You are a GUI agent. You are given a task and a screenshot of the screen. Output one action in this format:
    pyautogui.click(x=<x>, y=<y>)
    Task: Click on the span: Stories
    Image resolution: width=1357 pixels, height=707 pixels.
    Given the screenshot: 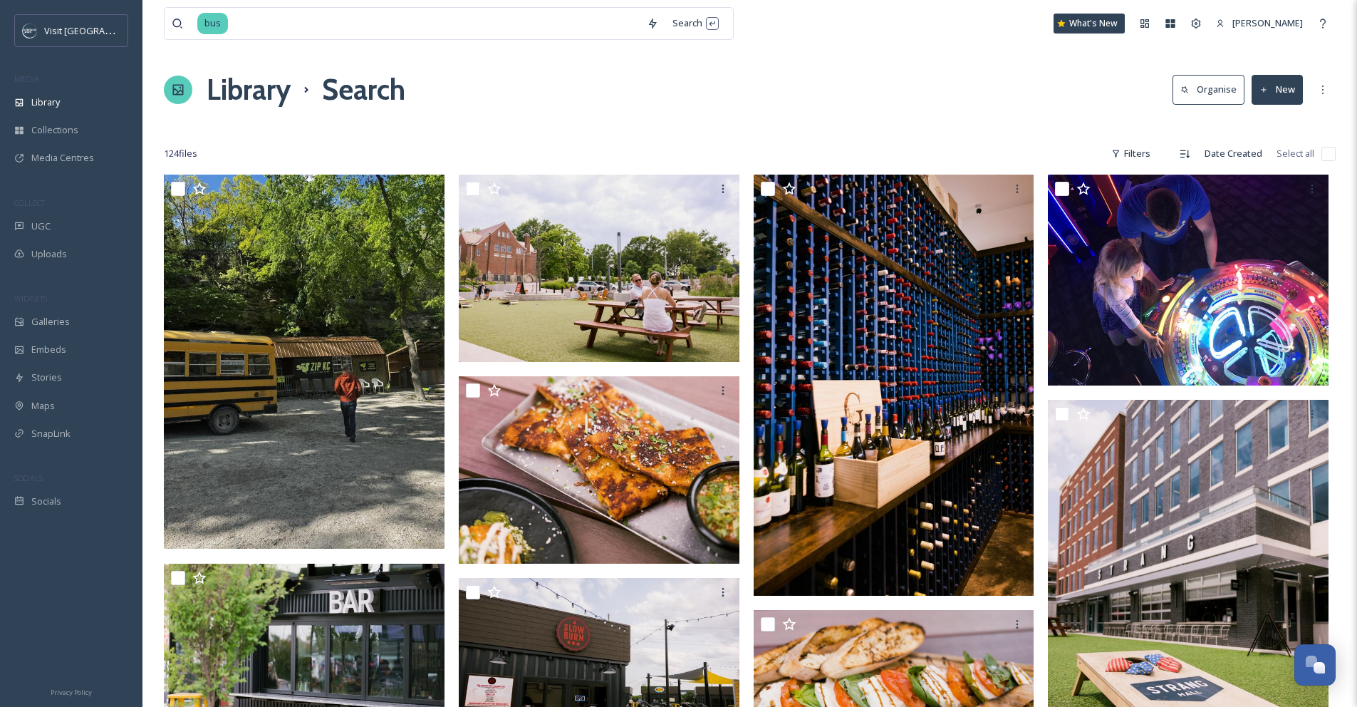 What is the action you would take?
    pyautogui.click(x=46, y=377)
    